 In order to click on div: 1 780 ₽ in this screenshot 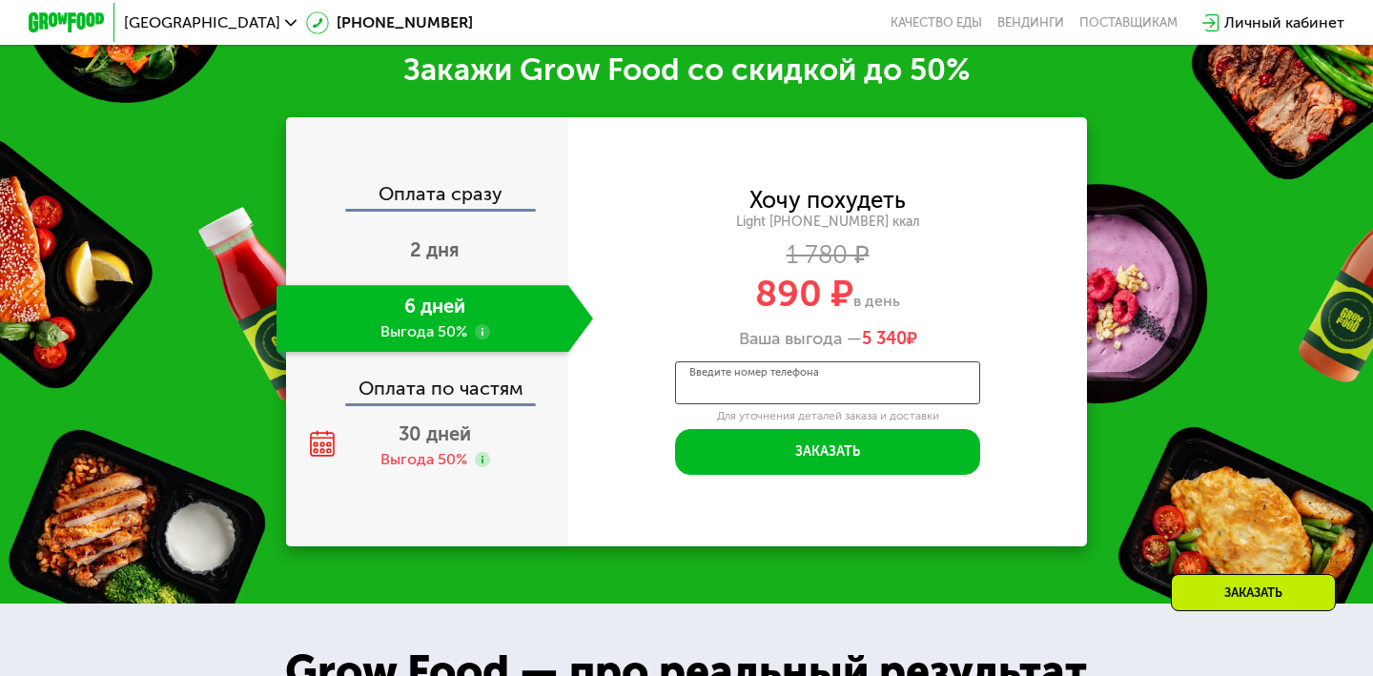, I will do `click(827, 255)`.